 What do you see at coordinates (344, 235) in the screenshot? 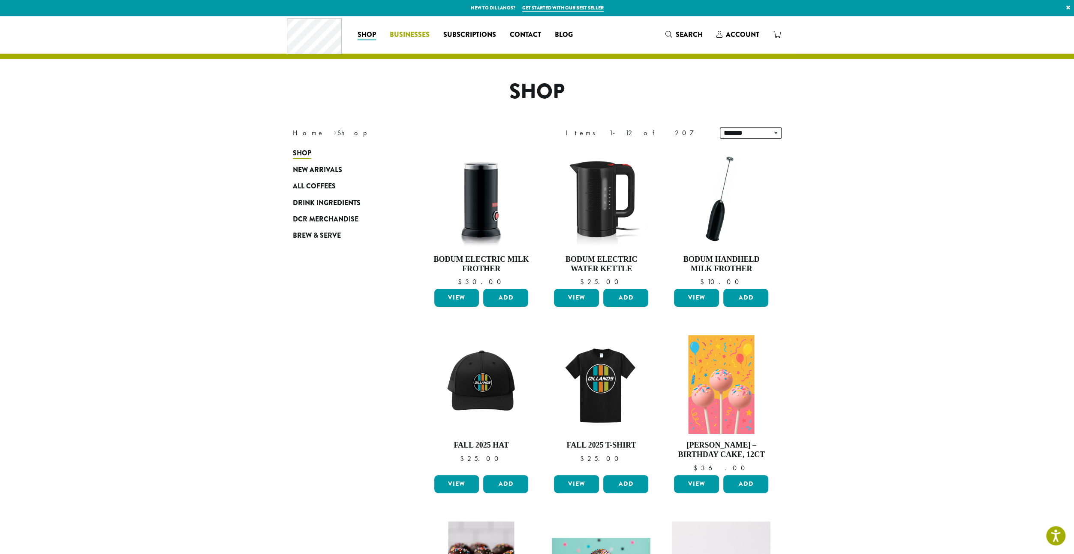
I see `a: Brew & Serve` at bounding box center [344, 235].